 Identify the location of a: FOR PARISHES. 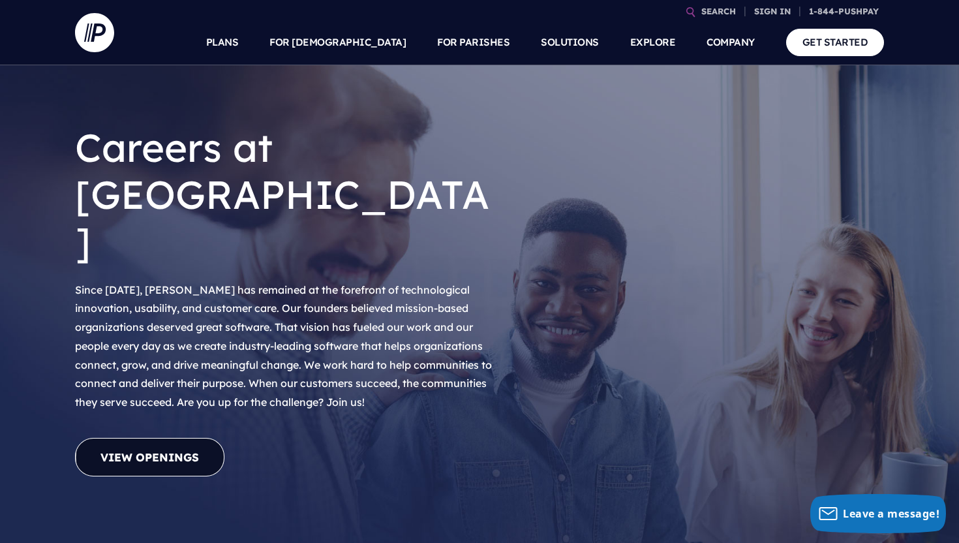
(473, 42).